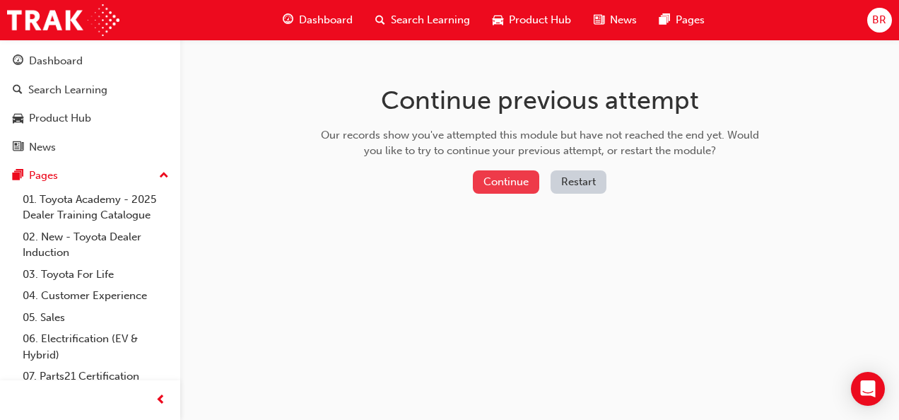 This screenshot has width=899, height=420. What do you see at coordinates (160, 400) in the screenshot?
I see `span: prev-icon` at bounding box center [160, 400].